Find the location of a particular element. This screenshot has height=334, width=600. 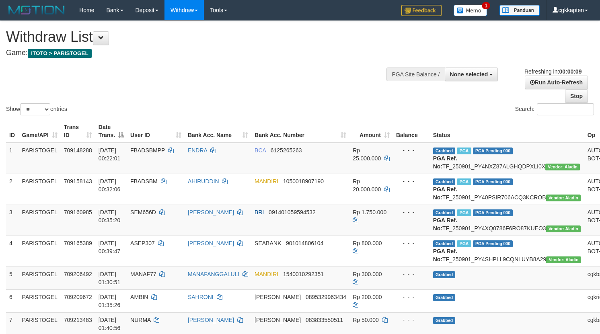

img: Button%20Memo.svg is located at coordinates (471, 10).